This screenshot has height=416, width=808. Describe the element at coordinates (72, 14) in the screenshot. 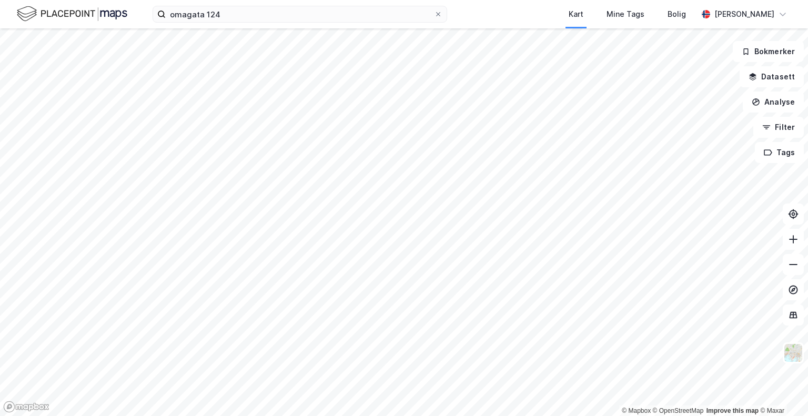

I see `img: logo.f888ab2527a4732fd821a326f86c7f29.svg` at that location.